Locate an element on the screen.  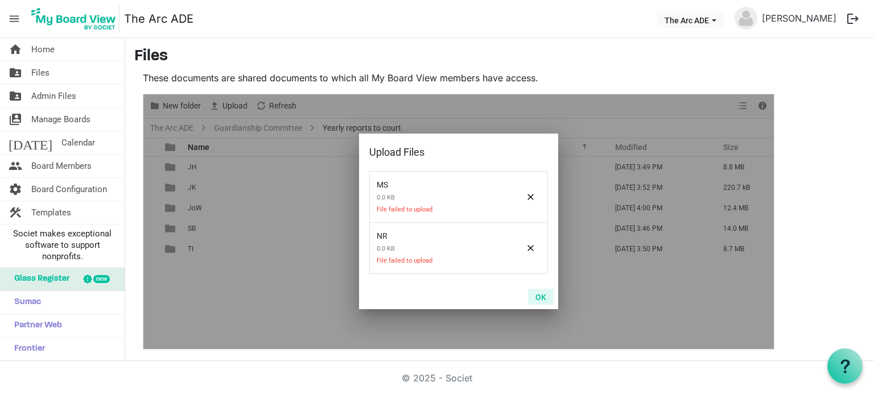
span: Societ makes exceptional software to support nonprofits. is located at coordinates (62, 245).